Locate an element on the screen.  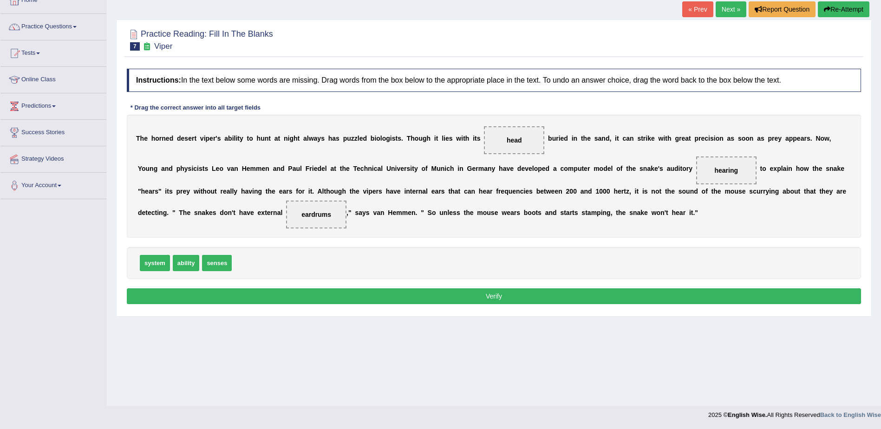
small: Viper is located at coordinates (163, 46).